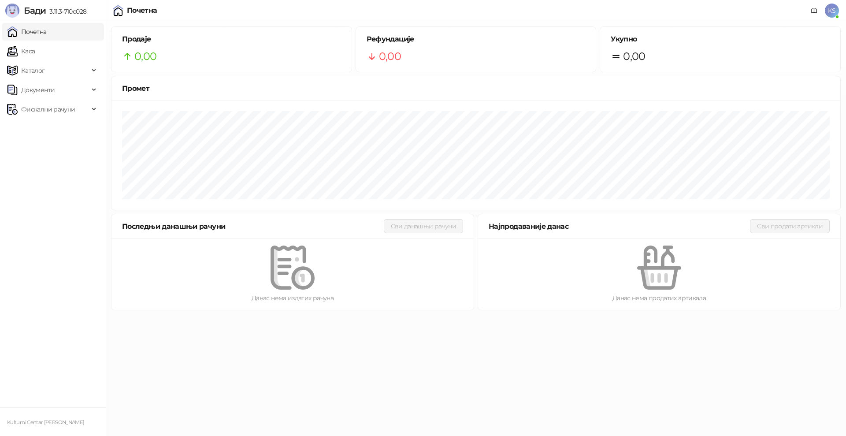 The height and width of the screenshot is (436, 846). I want to click on div: Последњи данашњи рачуни, so click(253, 226).